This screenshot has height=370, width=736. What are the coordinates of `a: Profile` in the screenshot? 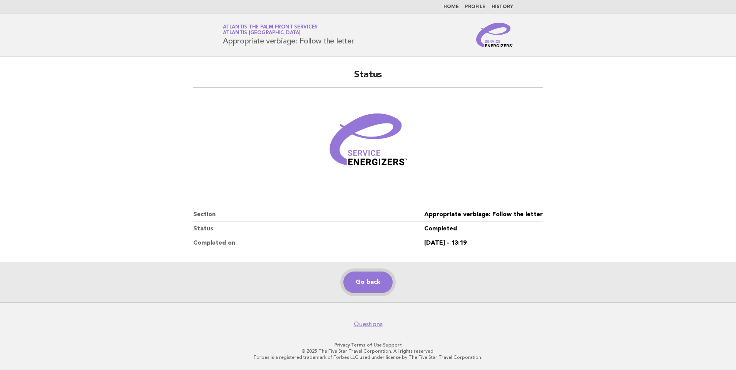 It's located at (475, 7).